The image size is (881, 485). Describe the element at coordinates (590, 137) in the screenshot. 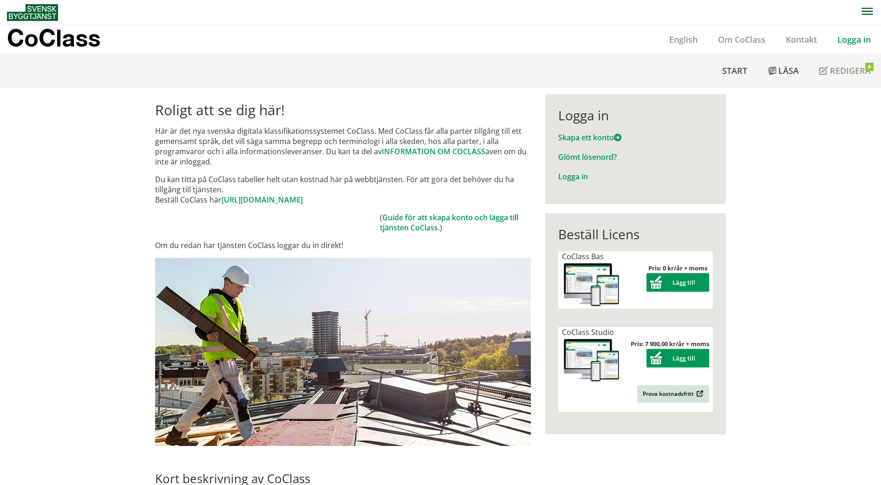

I see `a: Skapa ett konto` at that location.